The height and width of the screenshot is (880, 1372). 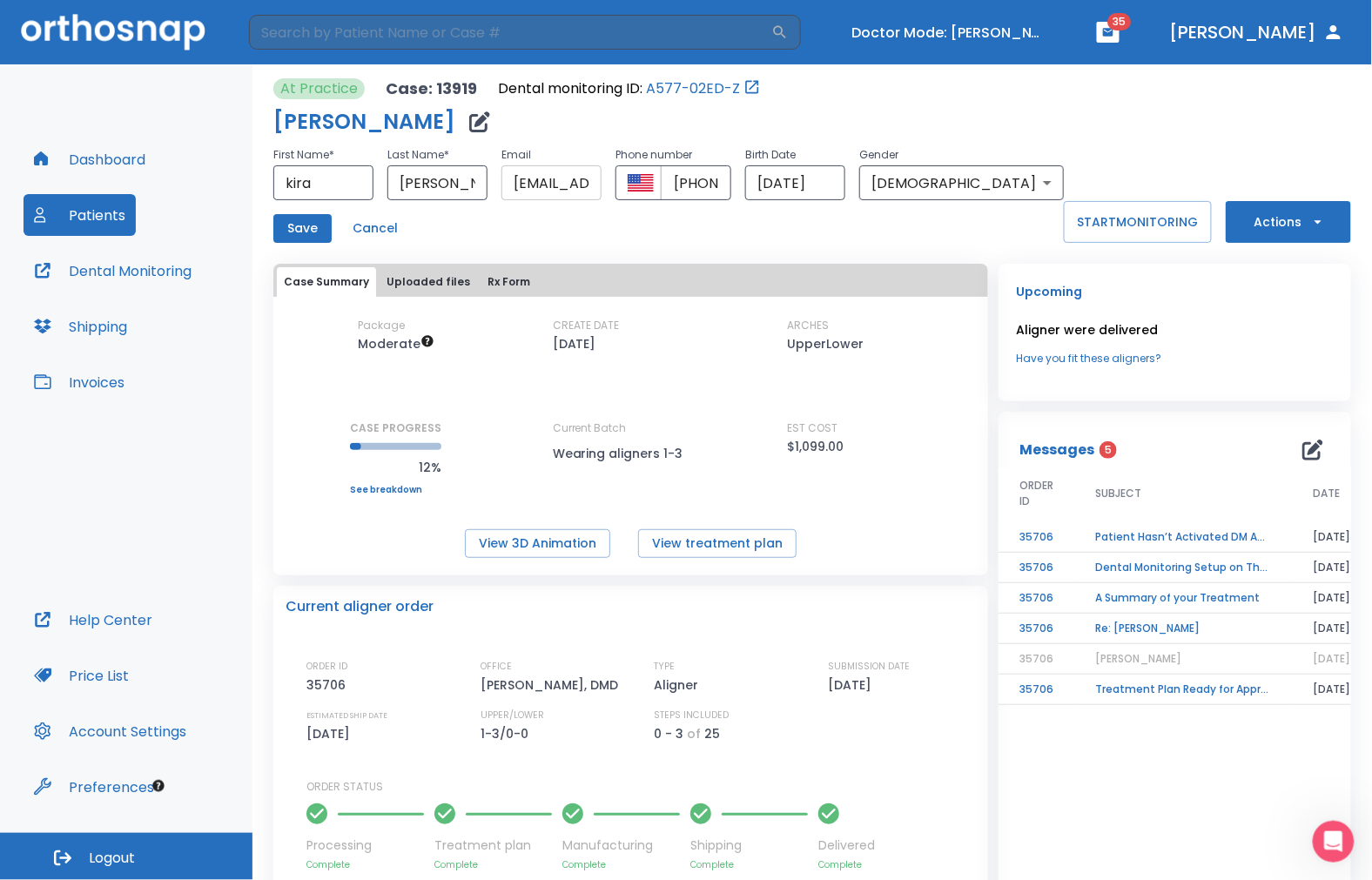 I want to click on button: Case Summary, so click(x=326, y=282).